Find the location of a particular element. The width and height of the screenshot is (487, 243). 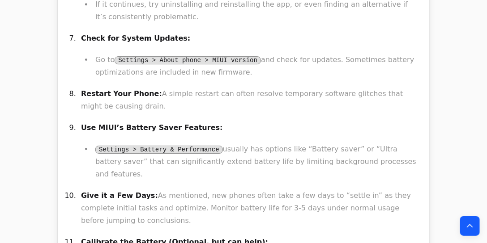

code: Settings > Battery & Performance is located at coordinates (159, 150).